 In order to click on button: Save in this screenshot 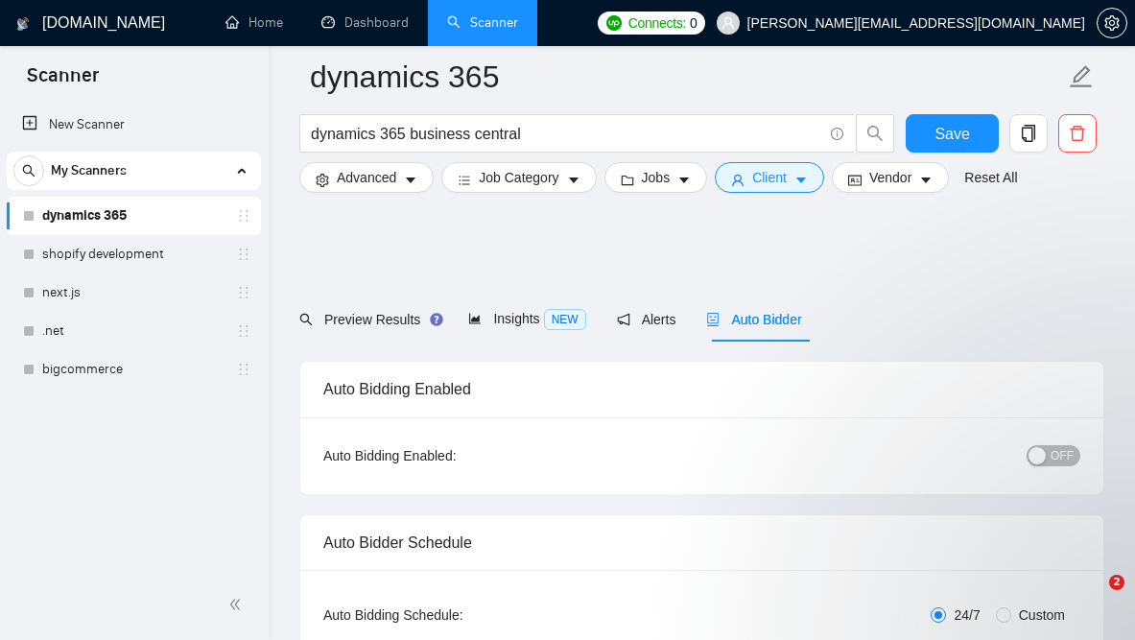, I will do `click(952, 133)`.